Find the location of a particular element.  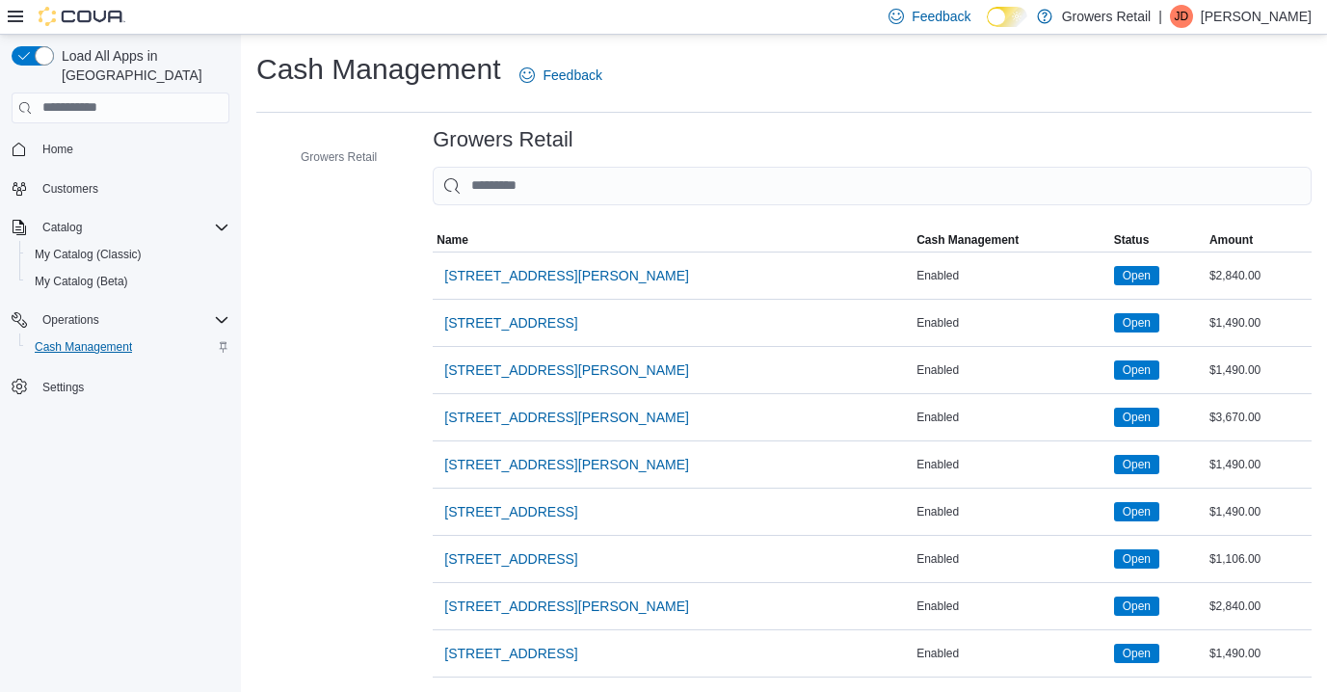

button: My Catalog (Classic) is located at coordinates (128, 254).